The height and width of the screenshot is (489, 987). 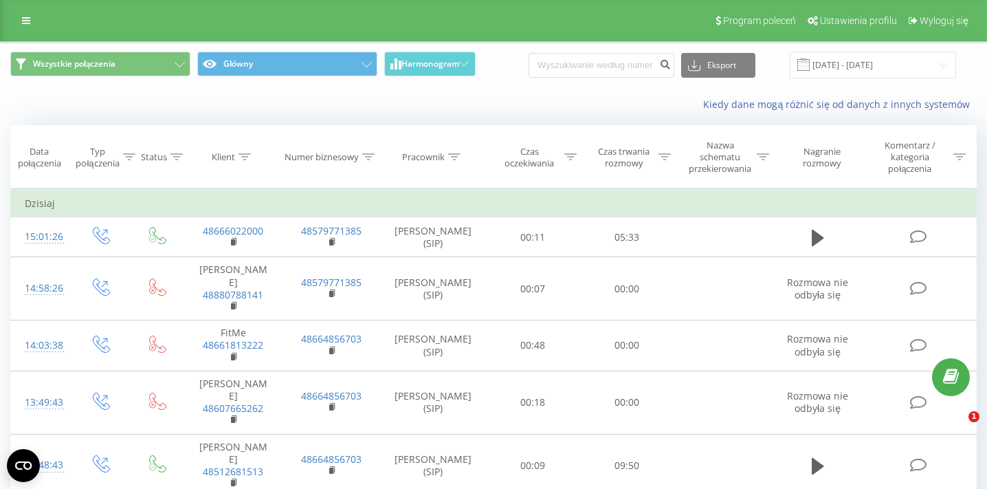 What do you see at coordinates (39, 157) in the screenshot?
I see `div: Data połączenia` at bounding box center [39, 157].